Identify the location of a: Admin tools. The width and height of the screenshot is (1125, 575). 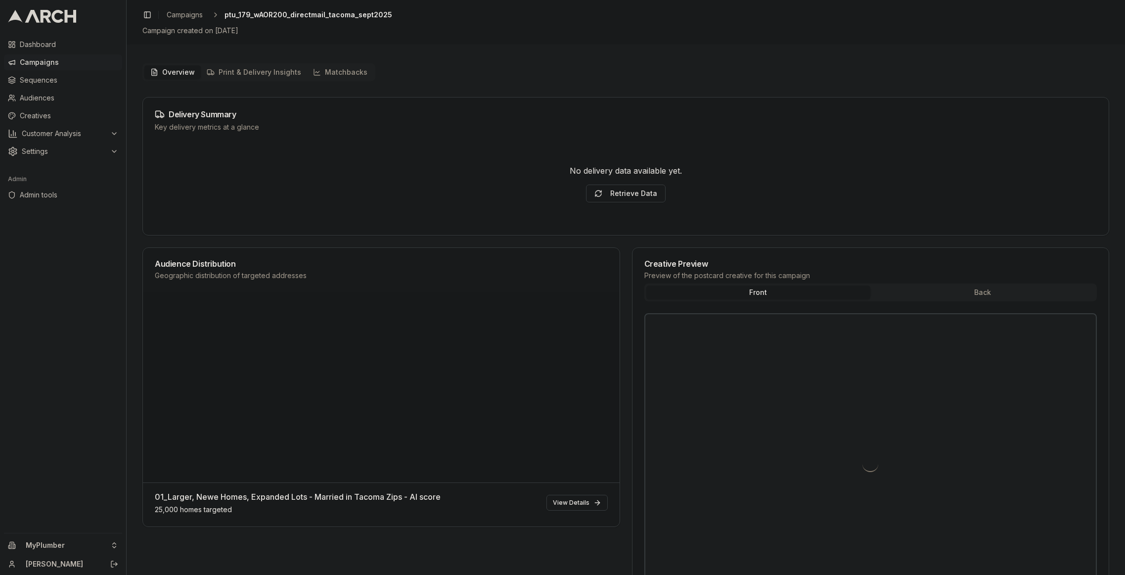
(63, 195).